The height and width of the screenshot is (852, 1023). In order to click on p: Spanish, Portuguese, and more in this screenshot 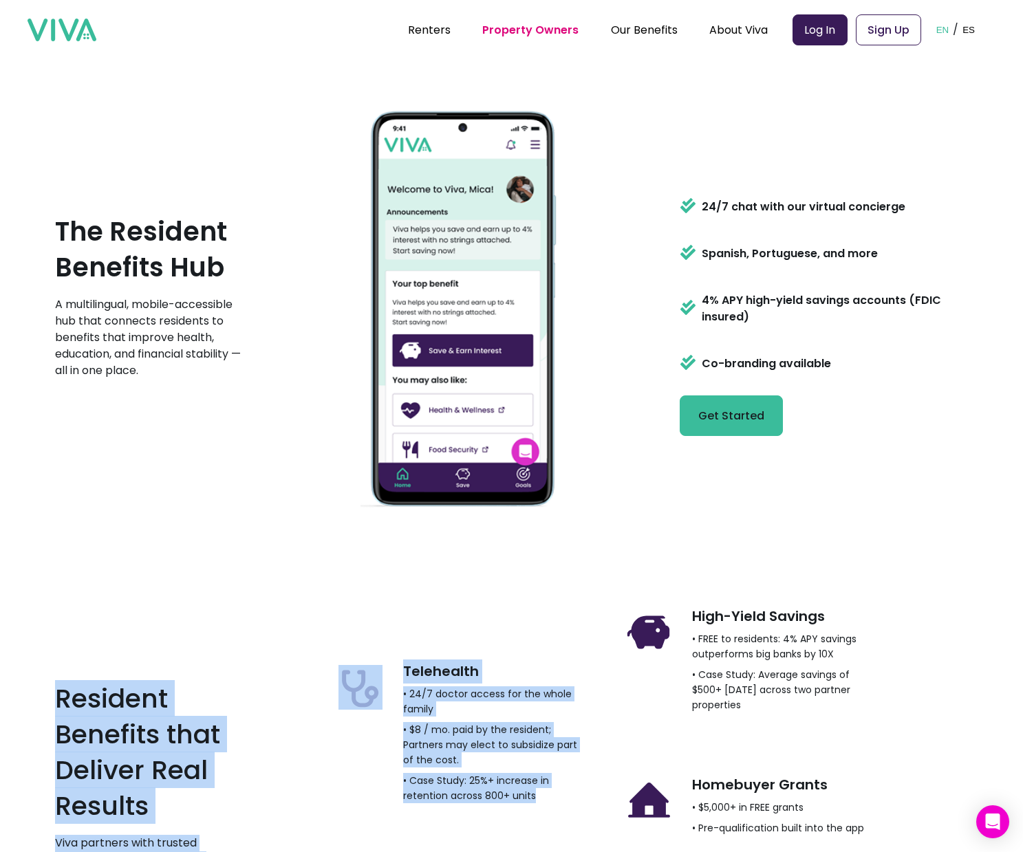, I will do `click(790, 254)`.